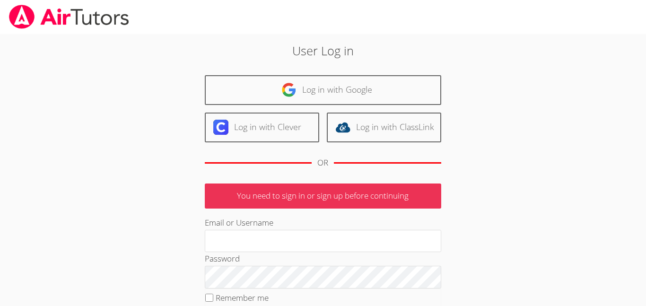 This screenshot has height=306, width=646. Describe the element at coordinates (242, 297) in the screenshot. I see `label: Remember me` at that location.